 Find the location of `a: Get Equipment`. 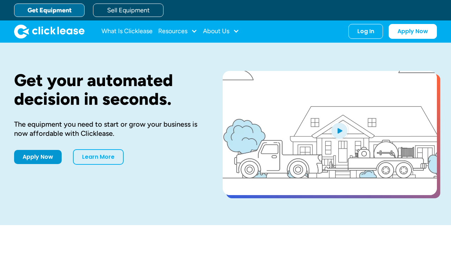

a: Get Equipment is located at coordinates (49, 10).